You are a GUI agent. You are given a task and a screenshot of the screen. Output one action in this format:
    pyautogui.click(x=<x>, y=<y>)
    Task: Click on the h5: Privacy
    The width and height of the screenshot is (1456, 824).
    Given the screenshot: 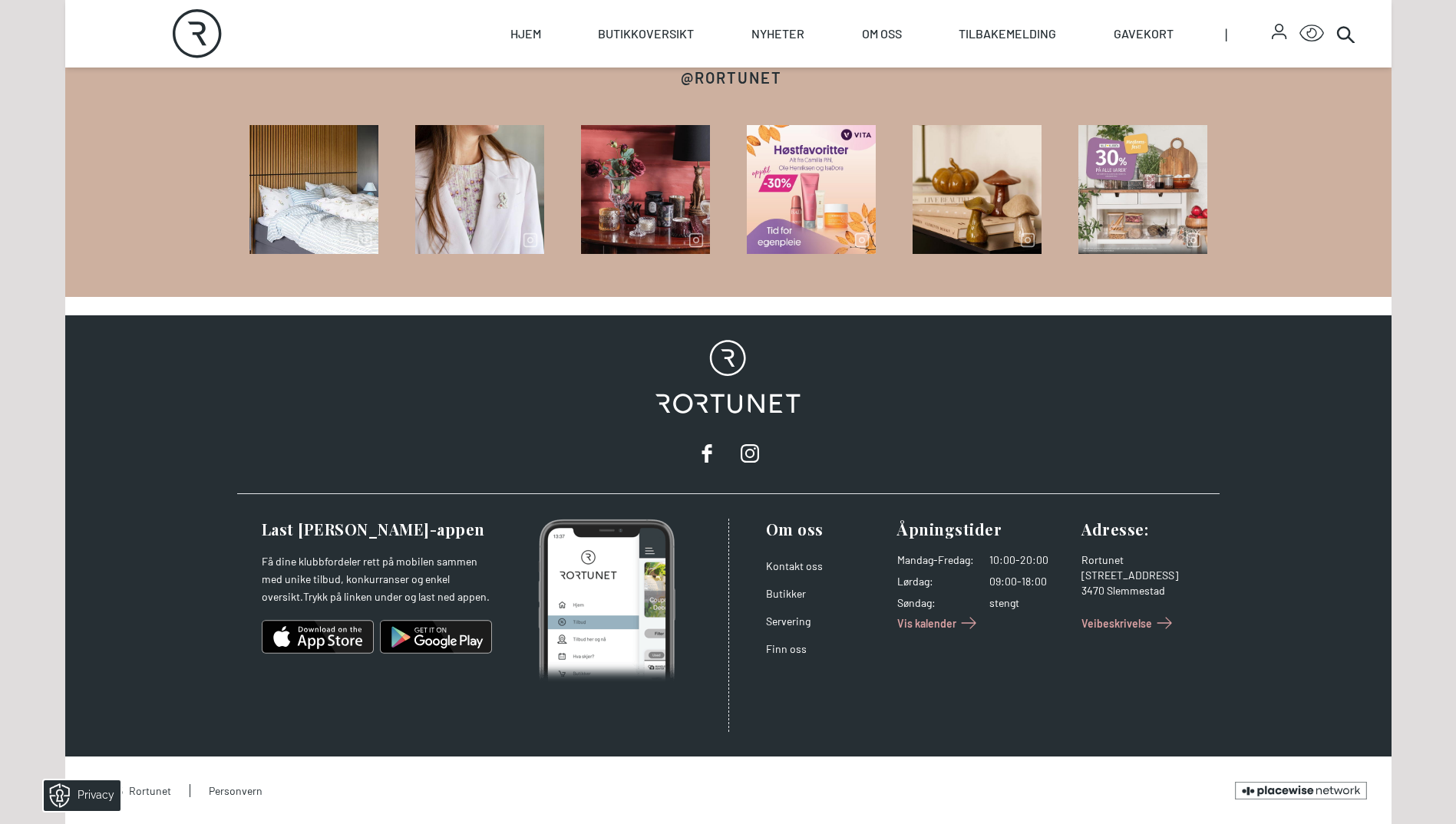 What is the action you would take?
    pyautogui.click(x=81, y=20)
    